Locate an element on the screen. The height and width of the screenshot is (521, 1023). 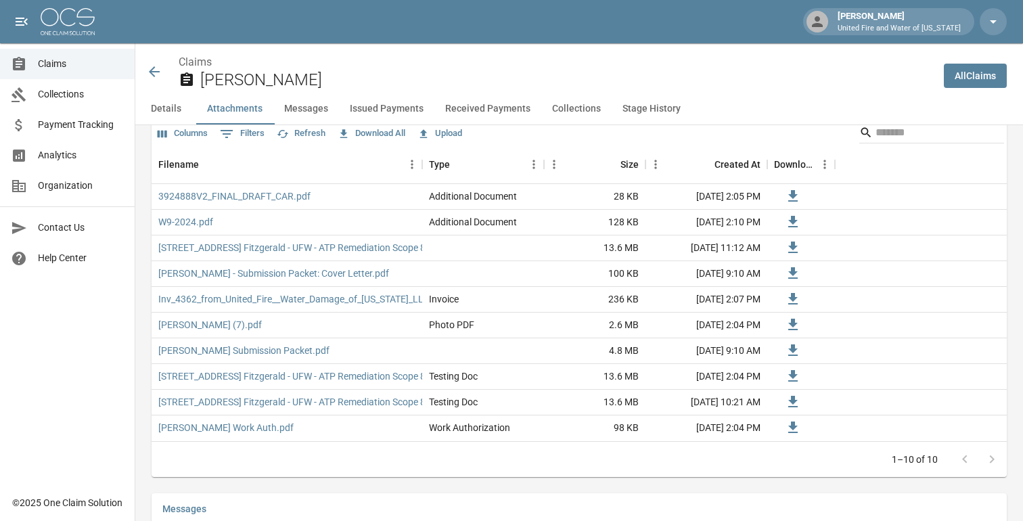
img: ocs-logo-white-transparent.png is located at coordinates (68, 22).